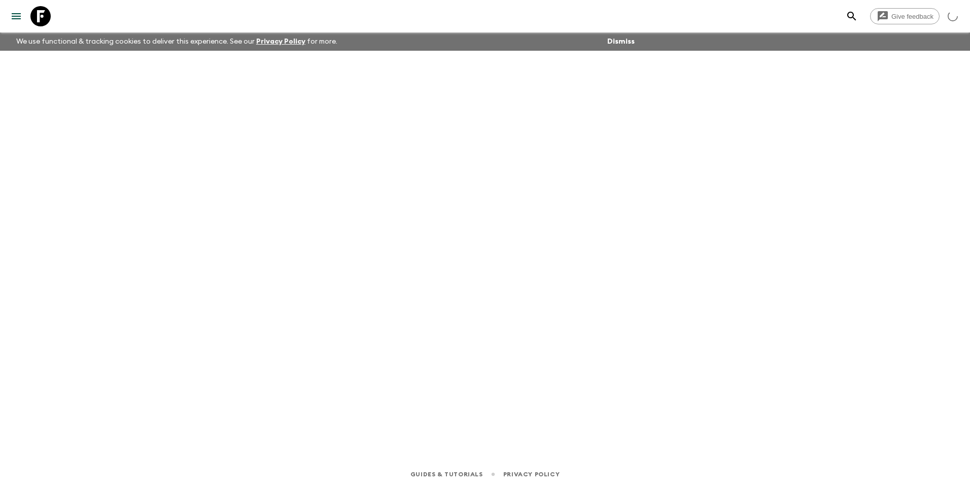  I want to click on p: We use functional & tracking cookies to deliver this experience. See our for more., so click(176, 42).